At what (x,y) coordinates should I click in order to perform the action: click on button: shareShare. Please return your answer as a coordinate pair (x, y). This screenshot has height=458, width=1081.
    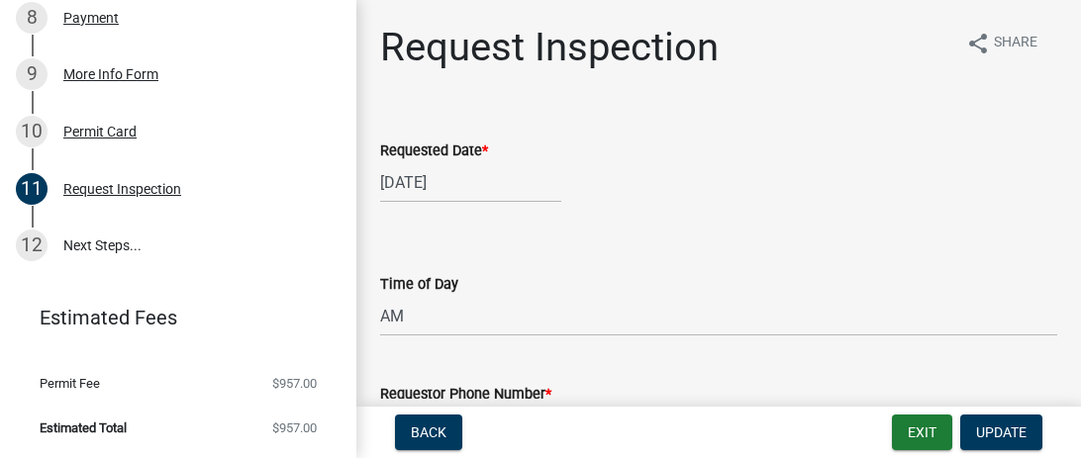
    Looking at the image, I should click on (1002, 43).